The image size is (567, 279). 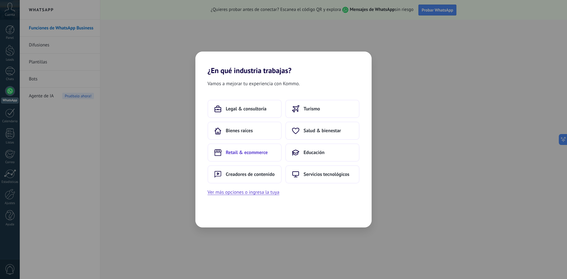 I want to click on span: Salud & bienestar, so click(x=322, y=131).